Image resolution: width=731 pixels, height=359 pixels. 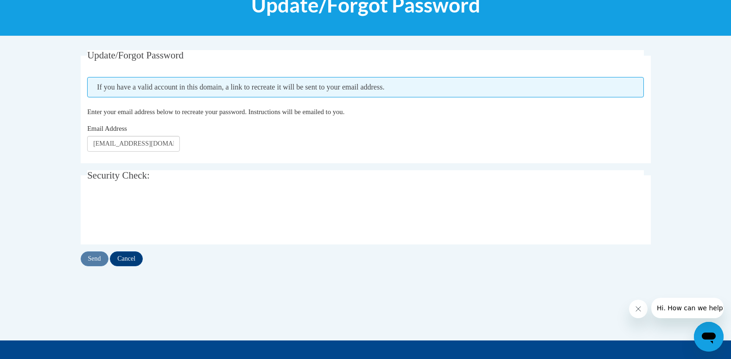 I want to click on span: If you have a valid account in this domain, a link to recreate it will be sent to your email addr..., so click(x=365, y=87).